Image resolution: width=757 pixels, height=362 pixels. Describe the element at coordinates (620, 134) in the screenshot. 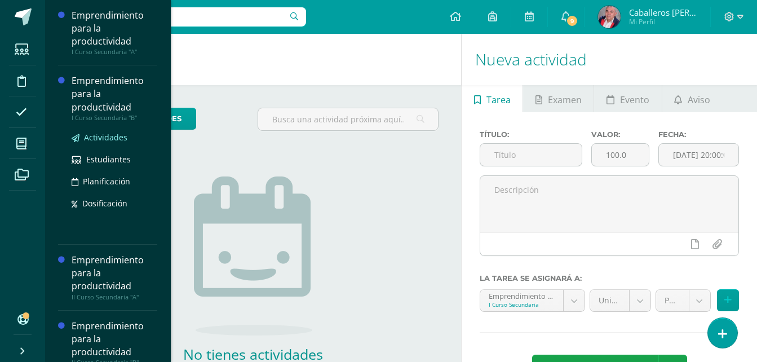

I see `label: Valor:` at that location.